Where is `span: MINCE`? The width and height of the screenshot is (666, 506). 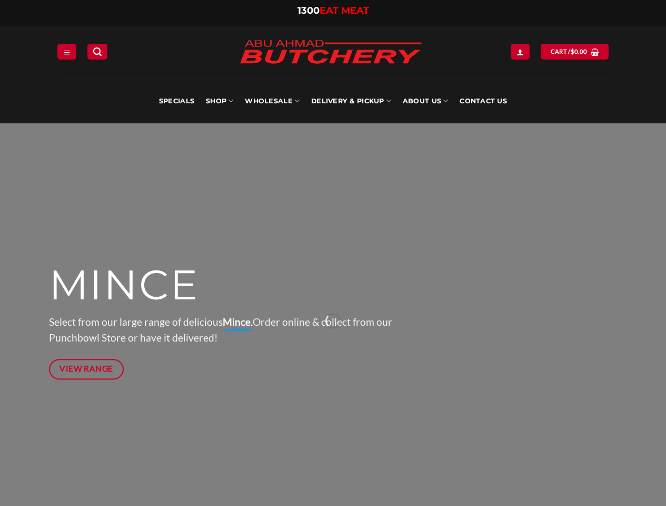
span: MINCE is located at coordinates (124, 285).